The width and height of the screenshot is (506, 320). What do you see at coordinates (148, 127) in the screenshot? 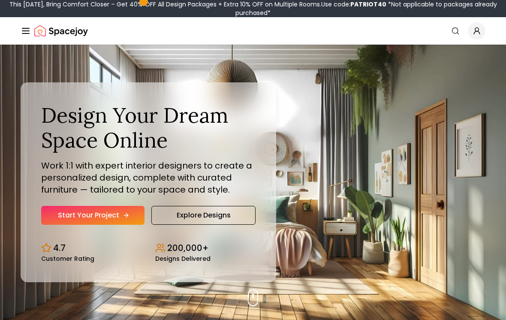
I see `h1: Design Your Dream Space Online` at bounding box center [148, 127].